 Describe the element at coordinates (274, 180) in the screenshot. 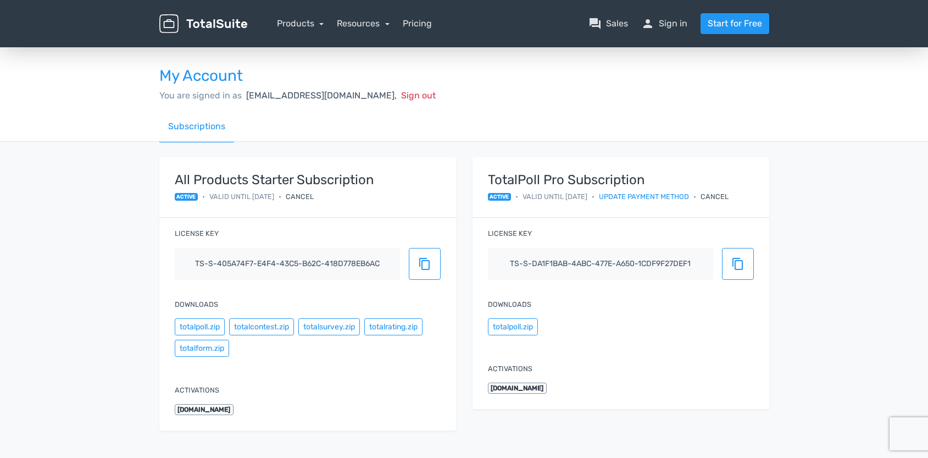

I see `strong: All Products Starter Subscription` at that location.